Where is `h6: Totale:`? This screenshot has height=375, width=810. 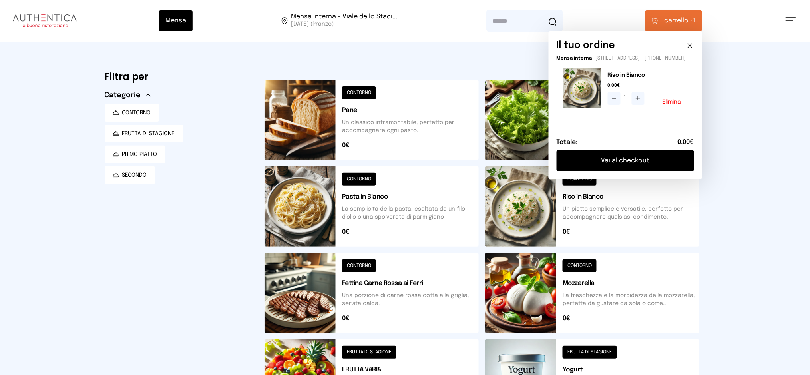 h6: Totale: is located at coordinates (567, 142).